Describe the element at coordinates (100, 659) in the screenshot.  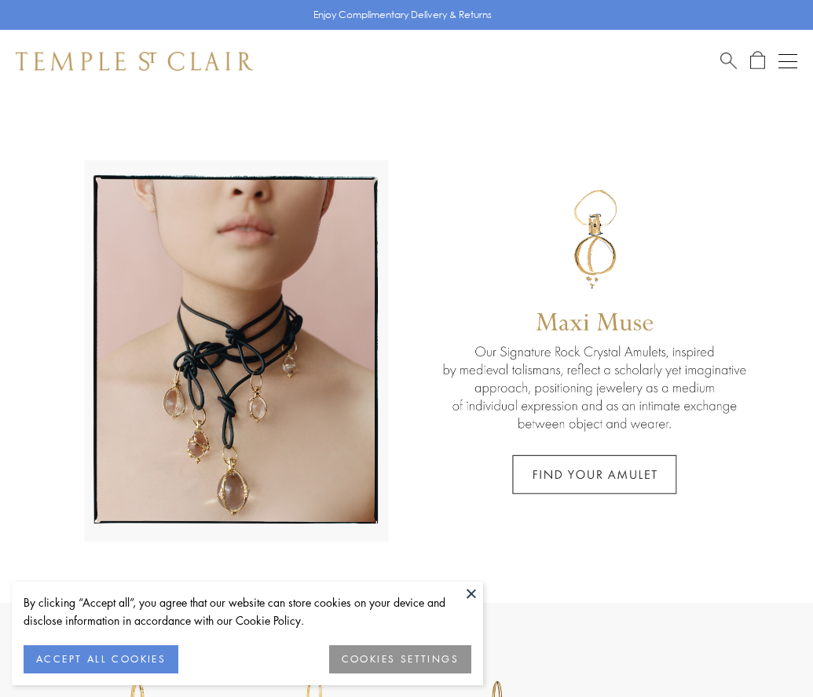
I see `button: ACCEPT ALL COOKIES` at that location.